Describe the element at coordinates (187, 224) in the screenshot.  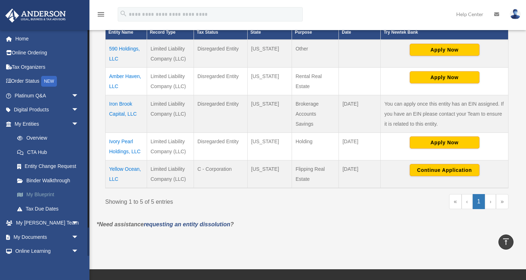
I see `a: requesting an entity dissolution` at that location.